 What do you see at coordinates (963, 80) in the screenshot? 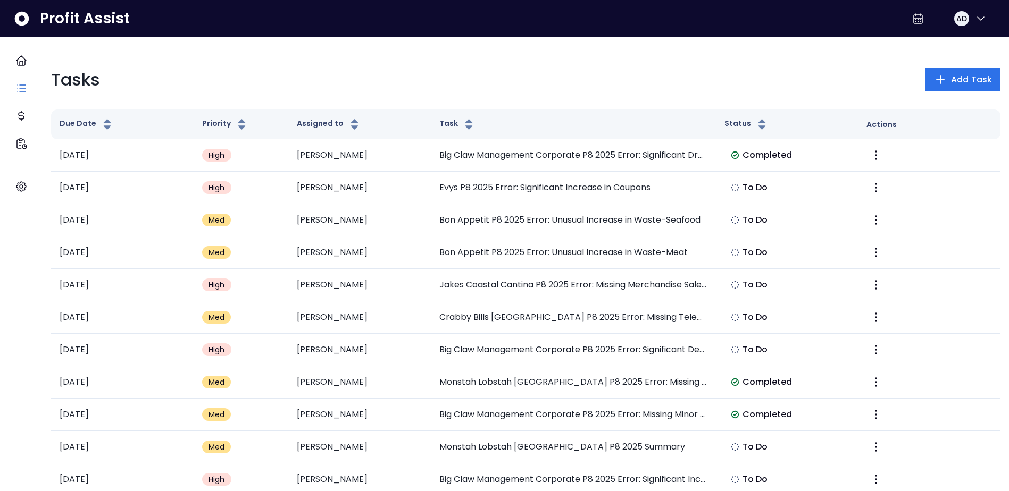
I see `button: Add Task` at bounding box center [963, 80].